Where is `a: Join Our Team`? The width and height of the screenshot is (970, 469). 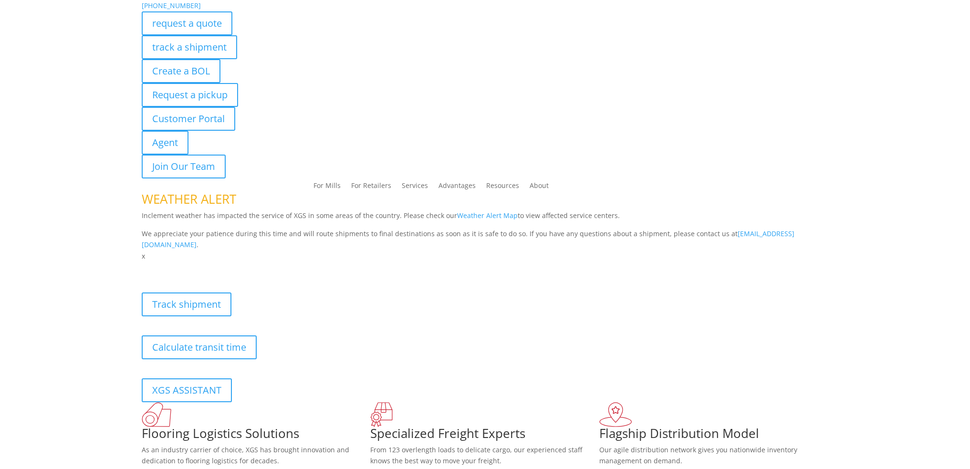 a: Join Our Team is located at coordinates (184, 166).